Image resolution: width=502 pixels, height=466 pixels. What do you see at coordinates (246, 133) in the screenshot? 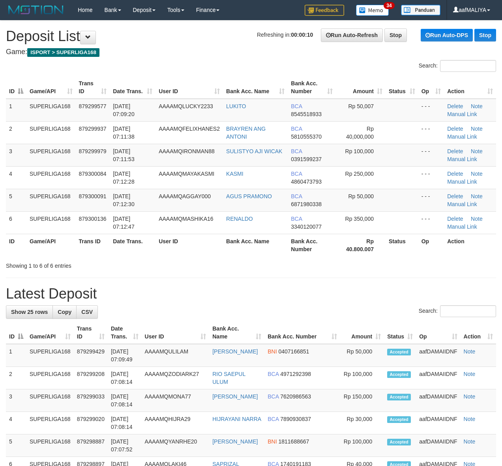
I see `a: BRAYREN ANG ANTONI` at bounding box center [246, 133].